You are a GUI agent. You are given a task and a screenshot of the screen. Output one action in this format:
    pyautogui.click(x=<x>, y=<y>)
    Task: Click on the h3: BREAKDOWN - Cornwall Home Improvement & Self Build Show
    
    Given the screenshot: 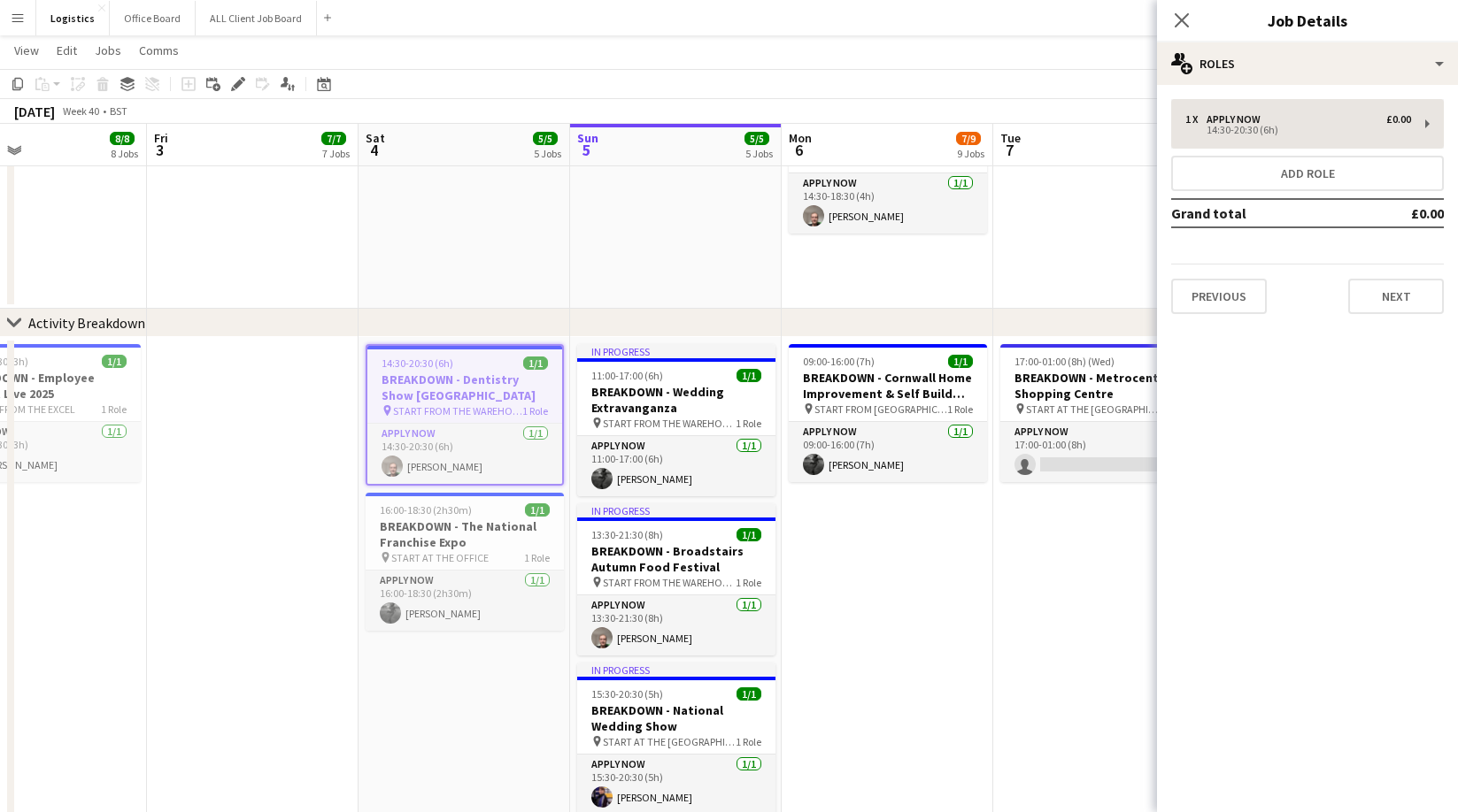 What is the action you would take?
    pyautogui.click(x=888, y=386)
    